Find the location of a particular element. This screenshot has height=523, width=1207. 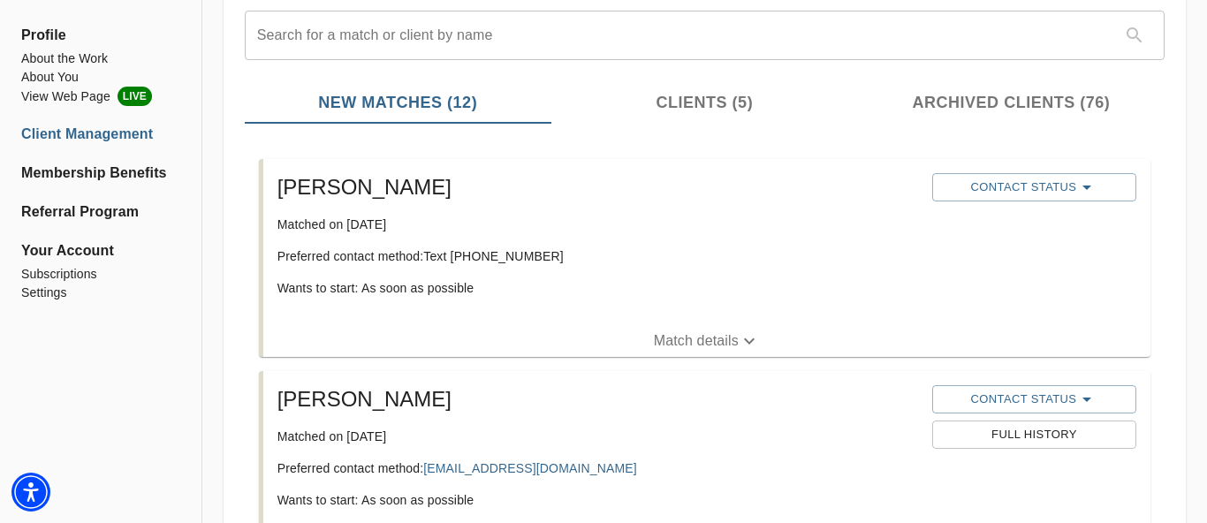

li: Client Management is located at coordinates (101, 134).